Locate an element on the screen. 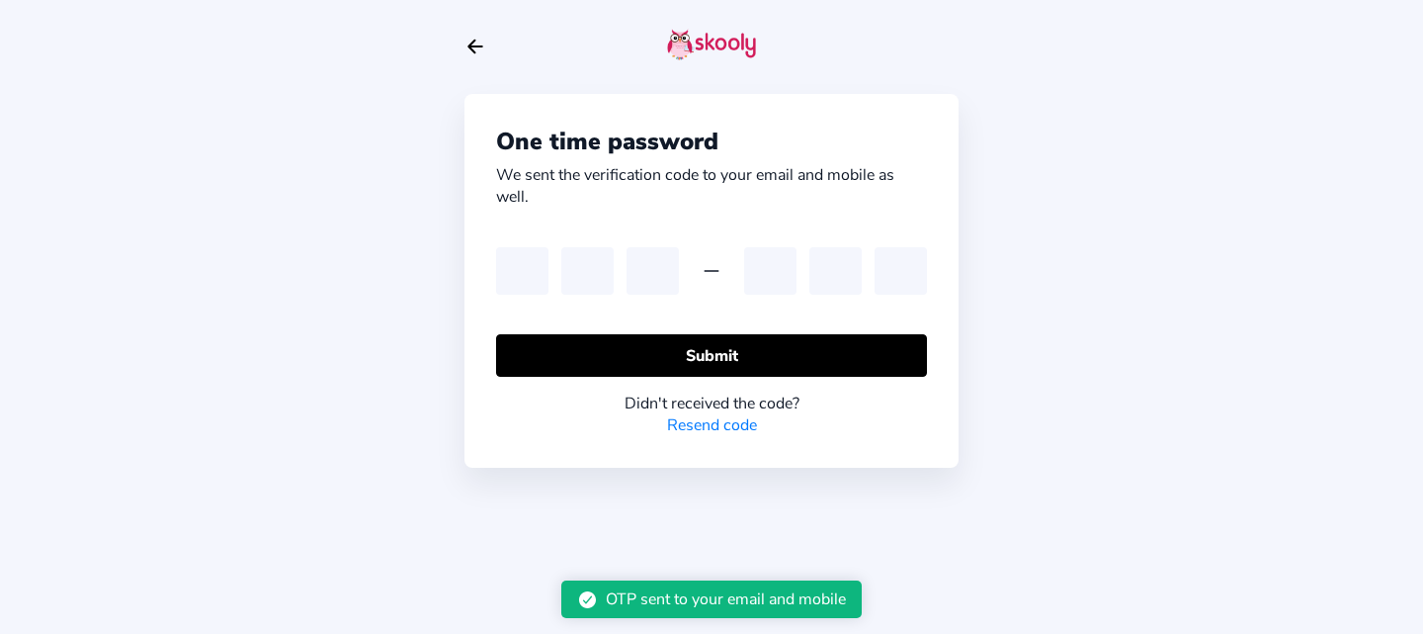 The width and height of the screenshot is (1423, 634). a: Resend code is located at coordinates (712, 425).